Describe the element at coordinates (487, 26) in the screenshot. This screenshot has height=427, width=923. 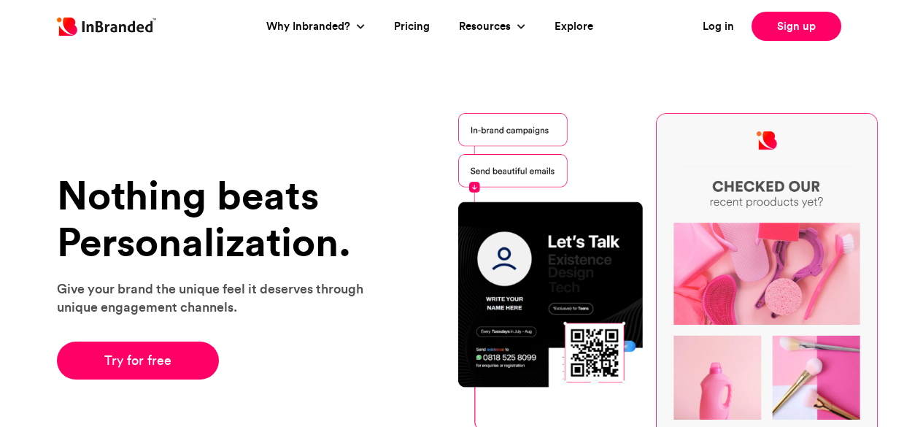
I see `a: Resources` at that location.